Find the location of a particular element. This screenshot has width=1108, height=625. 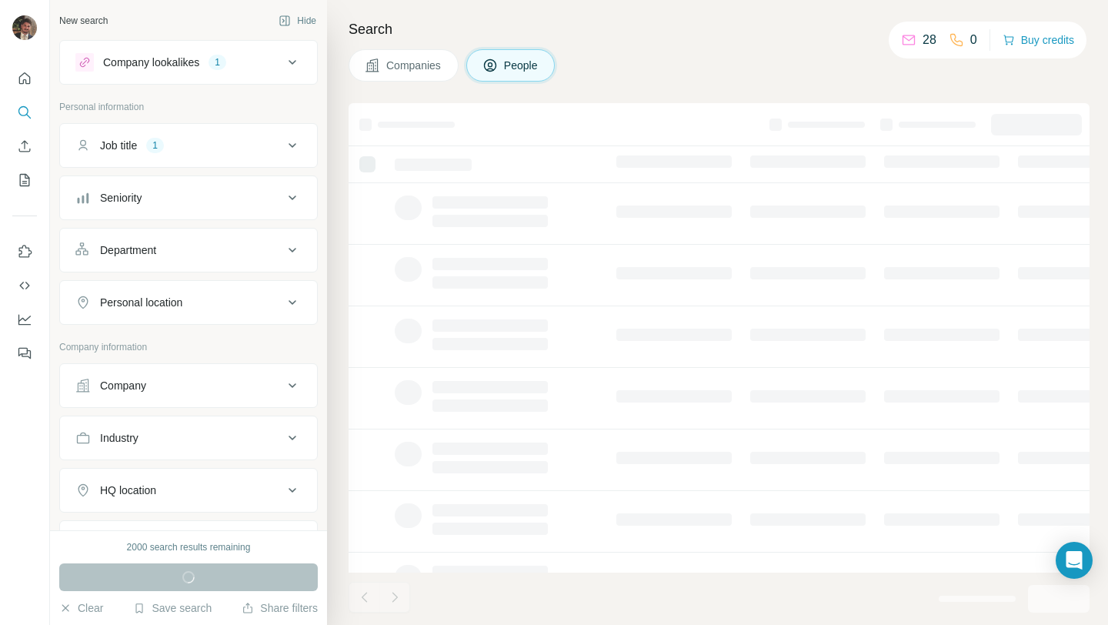

button: HQ location is located at coordinates (189, 490).